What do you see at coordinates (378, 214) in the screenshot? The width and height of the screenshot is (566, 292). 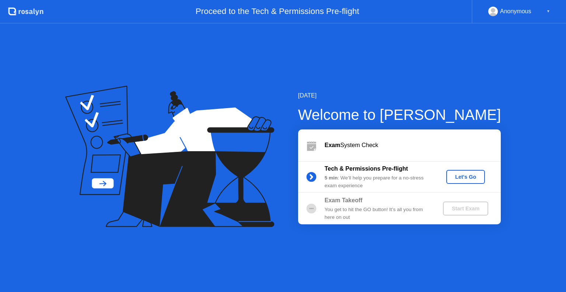 I see `div: You get to hit the GO button! It’s all you from here on out` at bounding box center [378, 214].